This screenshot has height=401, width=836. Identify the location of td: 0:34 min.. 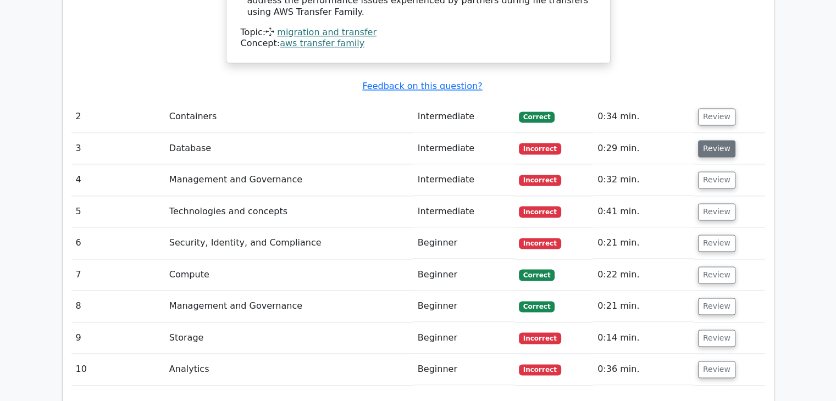
(643, 117).